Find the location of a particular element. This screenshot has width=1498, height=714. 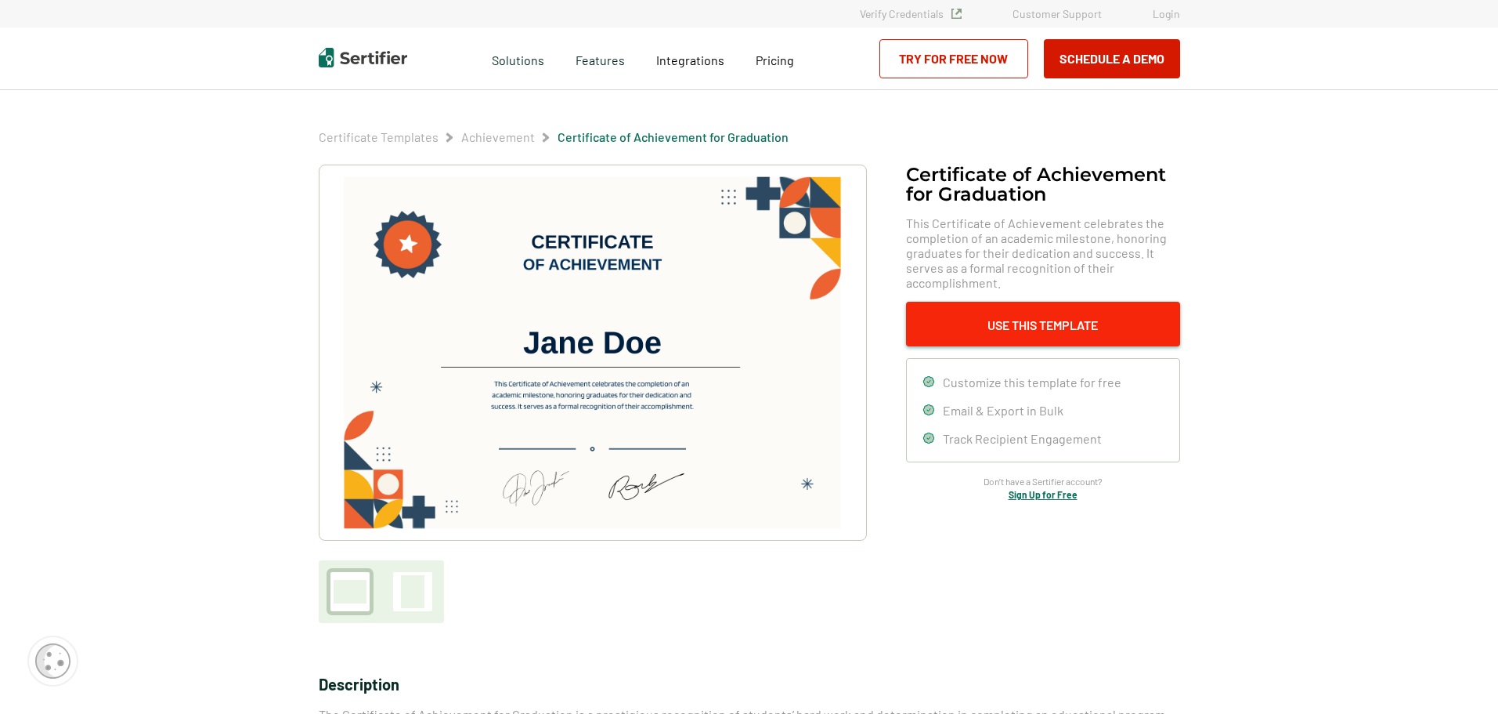

span: Customize this template for free is located at coordinates (1032, 381).